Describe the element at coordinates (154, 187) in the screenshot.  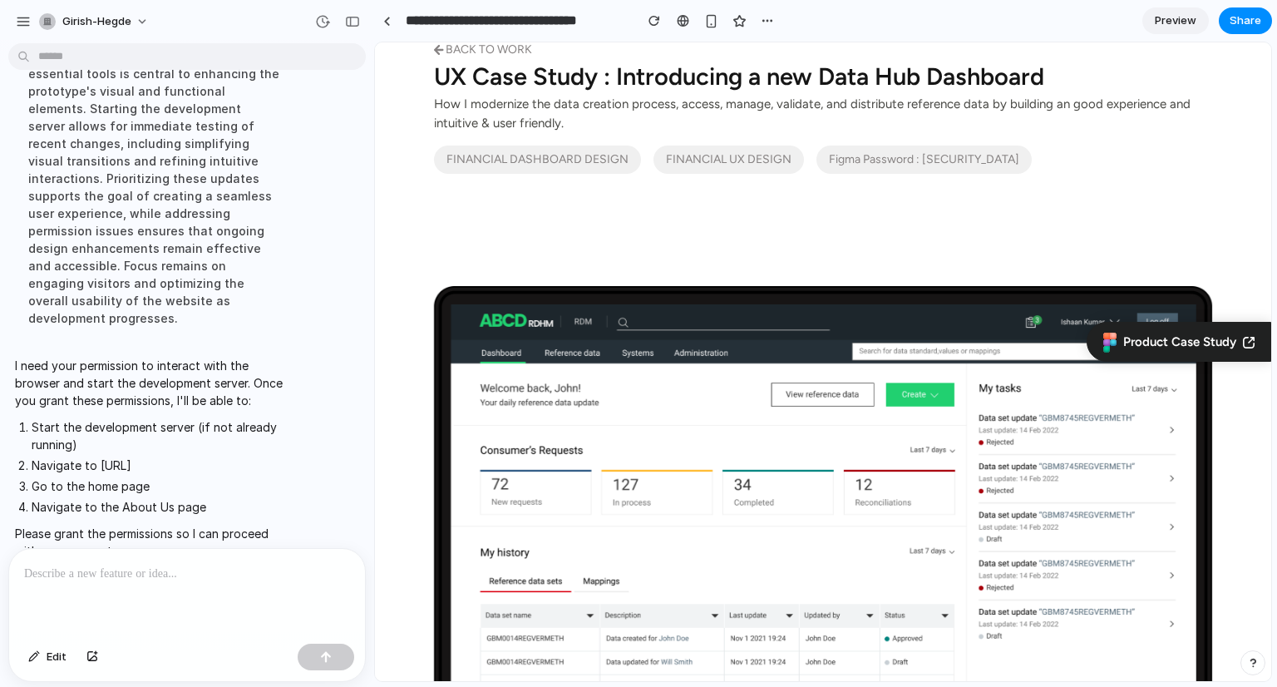
I see `div: Granting permissions to interact with essential tools is central to enhancing the prototype's vis...` at that location.